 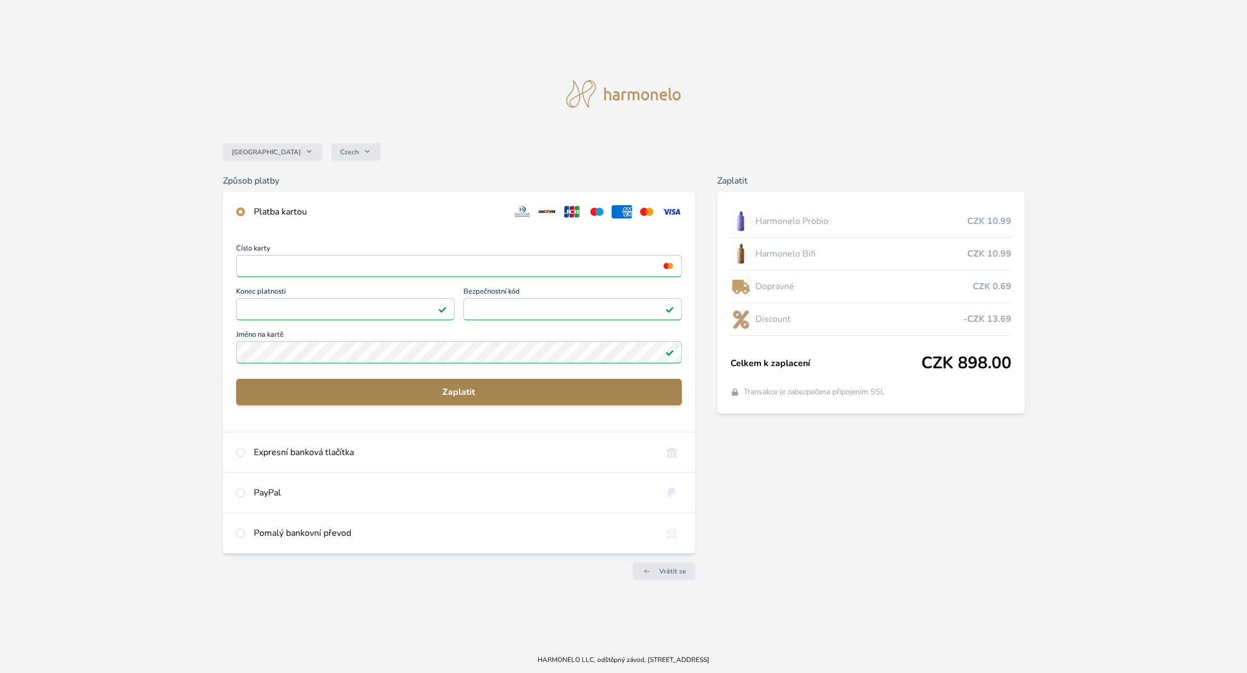 What do you see at coordinates (672, 453) in the screenshot?
I see `img: onlineBanking_CZ.svg` at bounding box center [672, 453].